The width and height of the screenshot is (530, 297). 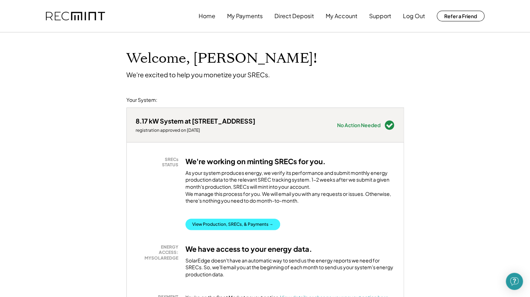 What do you see at coordinates (380, 16) in the screenshot?
I see `button: Support` at bounding box center [380, 16].